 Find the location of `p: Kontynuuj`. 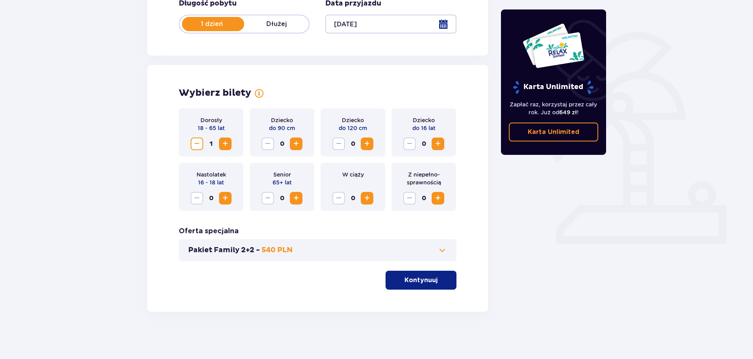

p: Kontynuuj is located at coordinates (421, 280).